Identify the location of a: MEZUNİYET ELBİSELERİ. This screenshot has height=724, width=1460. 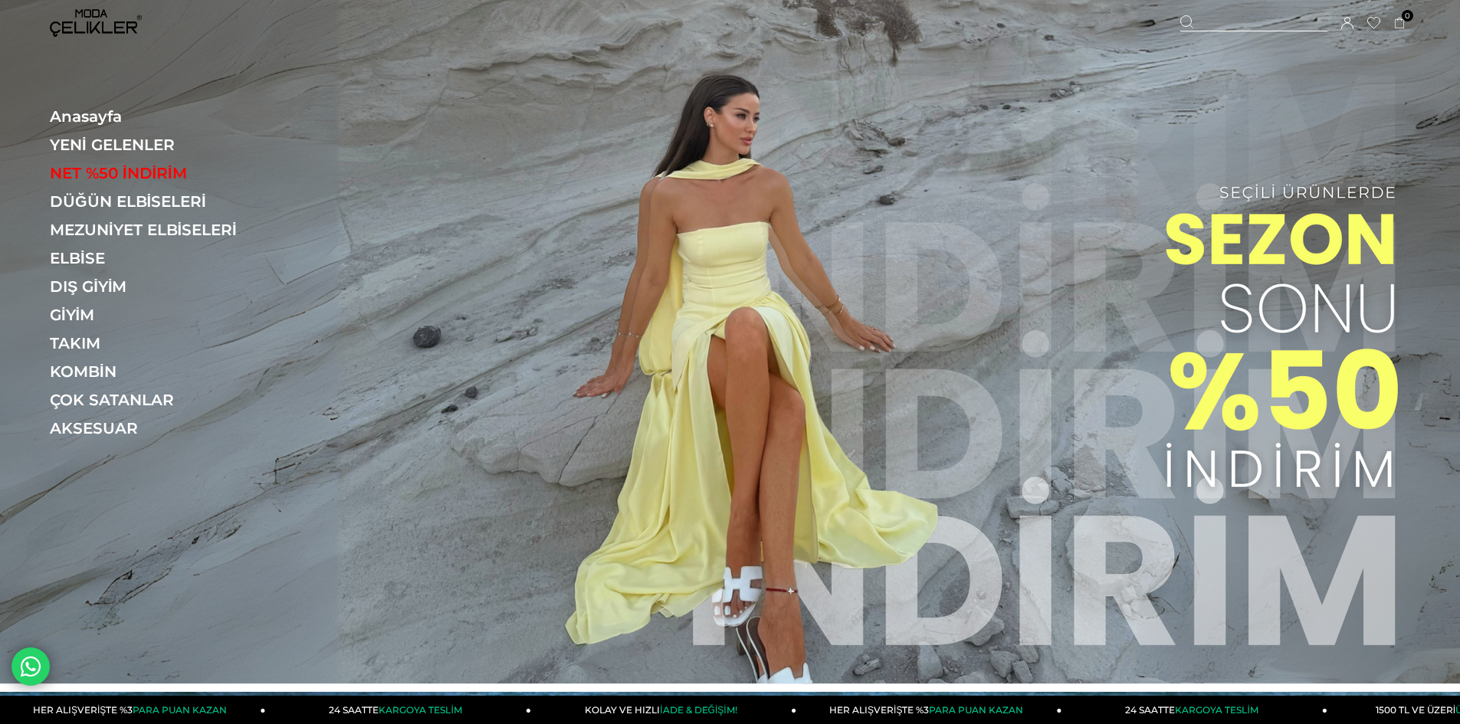
(155, 230).